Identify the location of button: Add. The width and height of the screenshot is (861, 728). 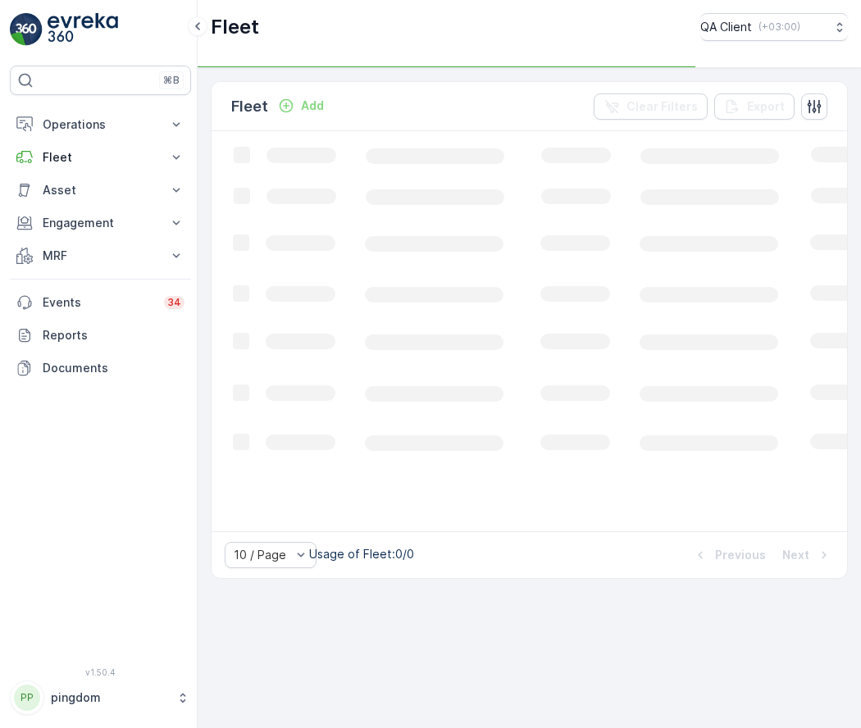
(301, 106).